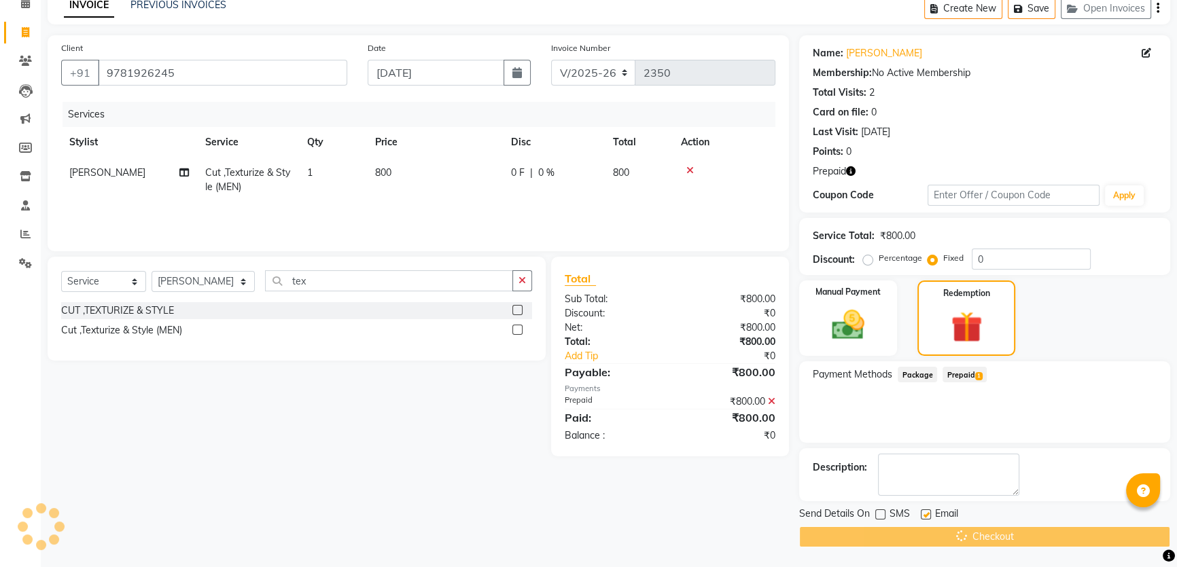 This screenshot has width=1177, height=567. What do you see at coordinates (872, 92) in the screenshot?
I see `div: 2` at bounding box center [872, 92].